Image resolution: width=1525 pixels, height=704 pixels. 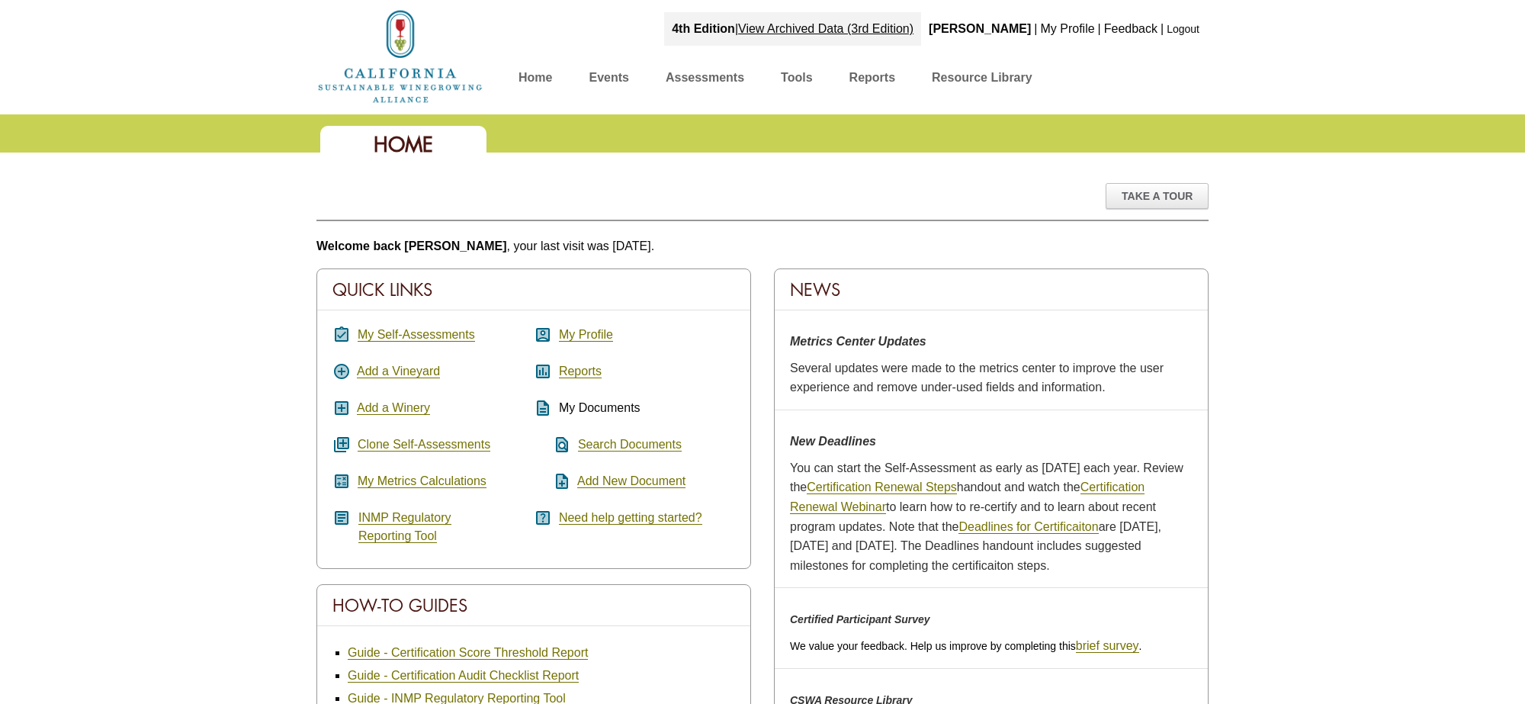 What do you see at coordinates (342, 445) in the screenshot?
I see `i: queue` at bounding box center [342, 445].